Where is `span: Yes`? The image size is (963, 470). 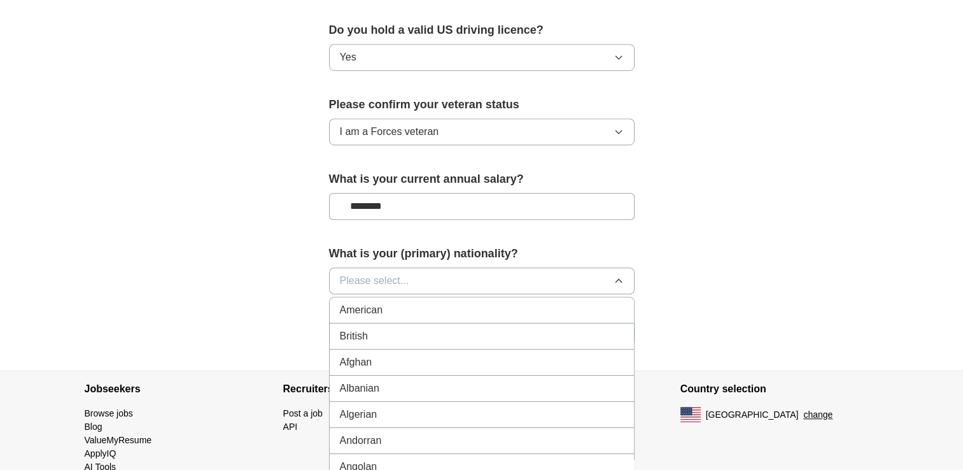
span: Yes is located at coordinates (348, 57).